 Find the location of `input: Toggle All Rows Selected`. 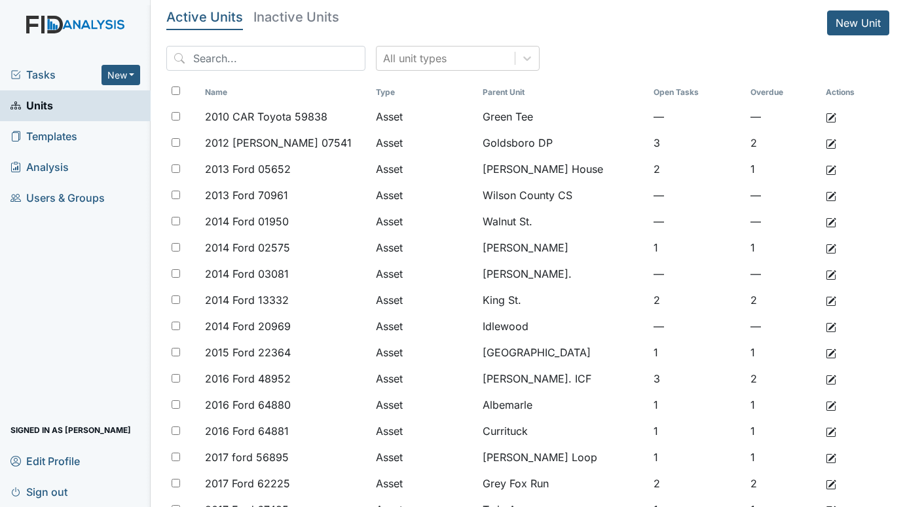

input: Toggle All Rows Selected is located at coordinates (176, 90).